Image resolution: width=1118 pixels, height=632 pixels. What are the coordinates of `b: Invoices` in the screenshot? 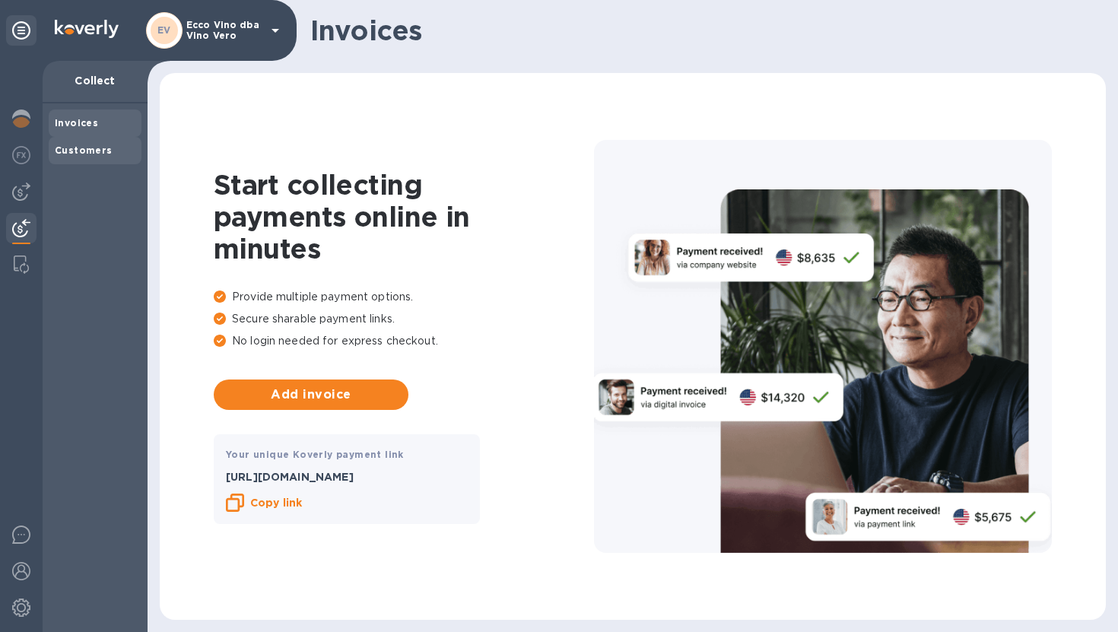 It's located at (76, 122).